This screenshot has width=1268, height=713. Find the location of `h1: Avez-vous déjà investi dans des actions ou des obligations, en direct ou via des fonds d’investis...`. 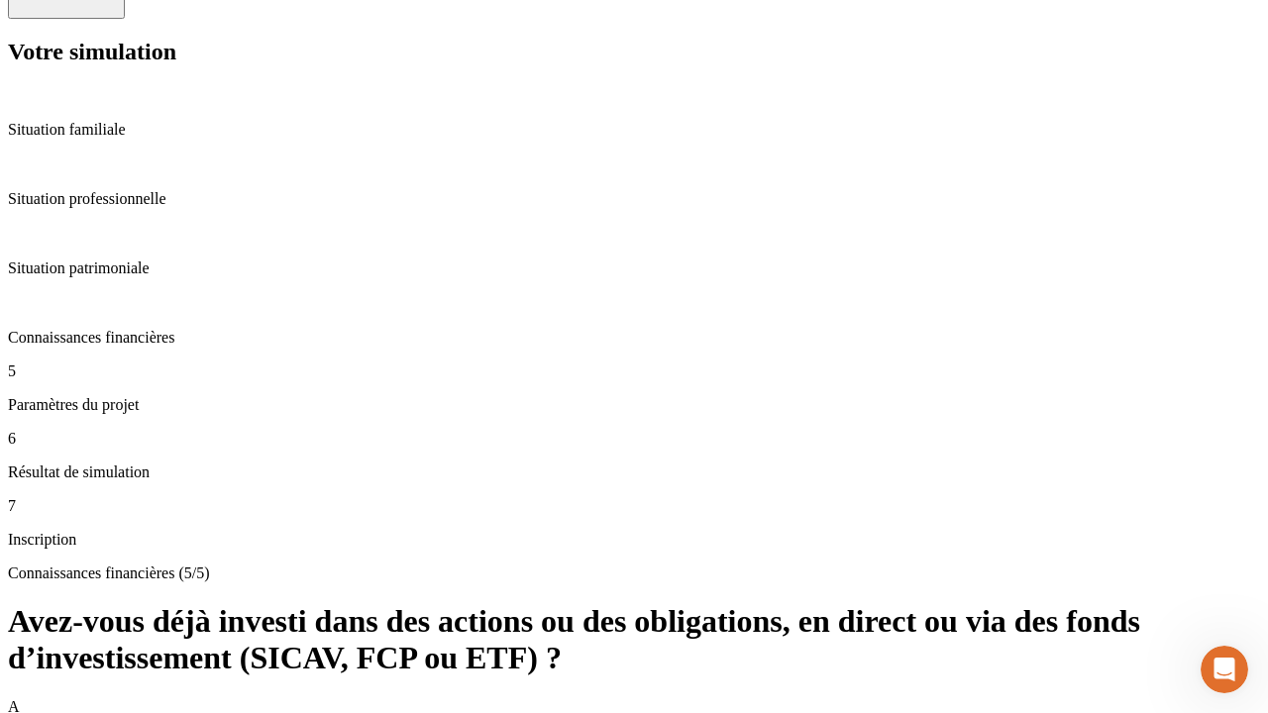

h1: Avez-vous déjà investi dans des actions ou des obligations, en direct ou via des fonds d’investis... is located at coordinates (634, 640).